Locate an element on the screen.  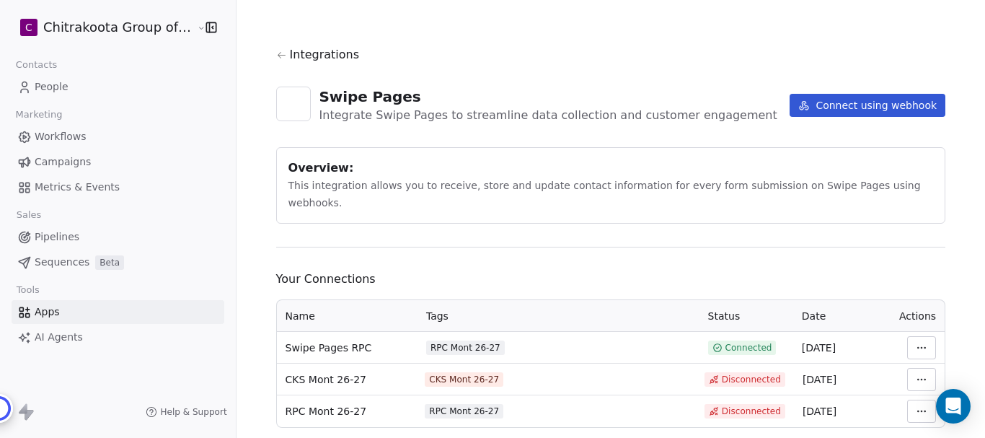
a: Help & Support is located at coordinates (186, 412).